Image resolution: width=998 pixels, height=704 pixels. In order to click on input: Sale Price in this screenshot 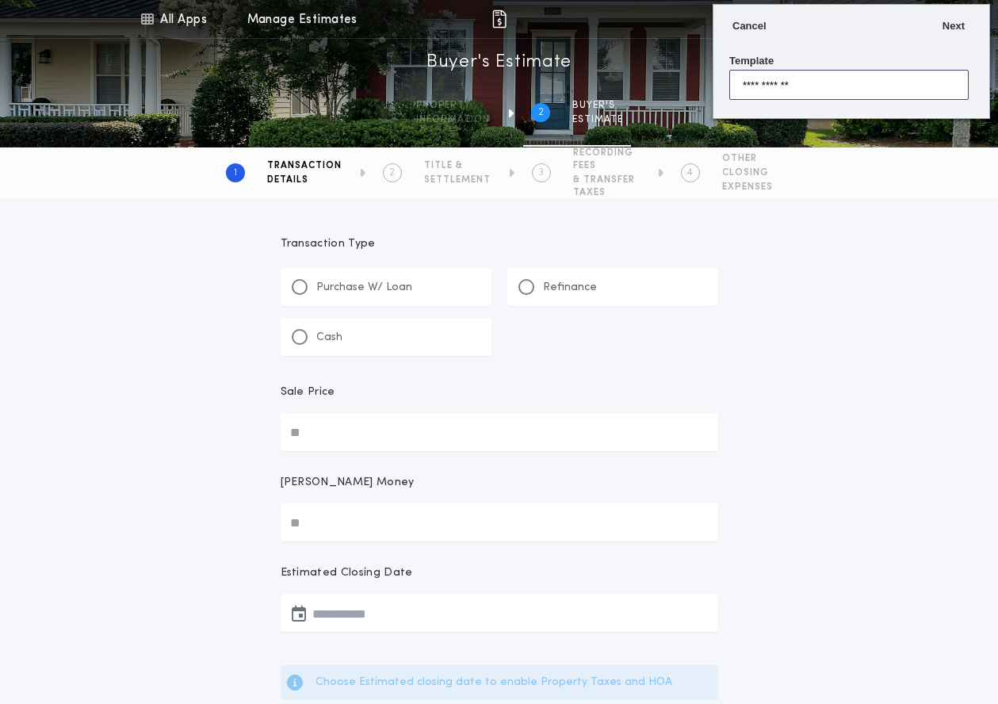, I will do `click(499, 432)`.